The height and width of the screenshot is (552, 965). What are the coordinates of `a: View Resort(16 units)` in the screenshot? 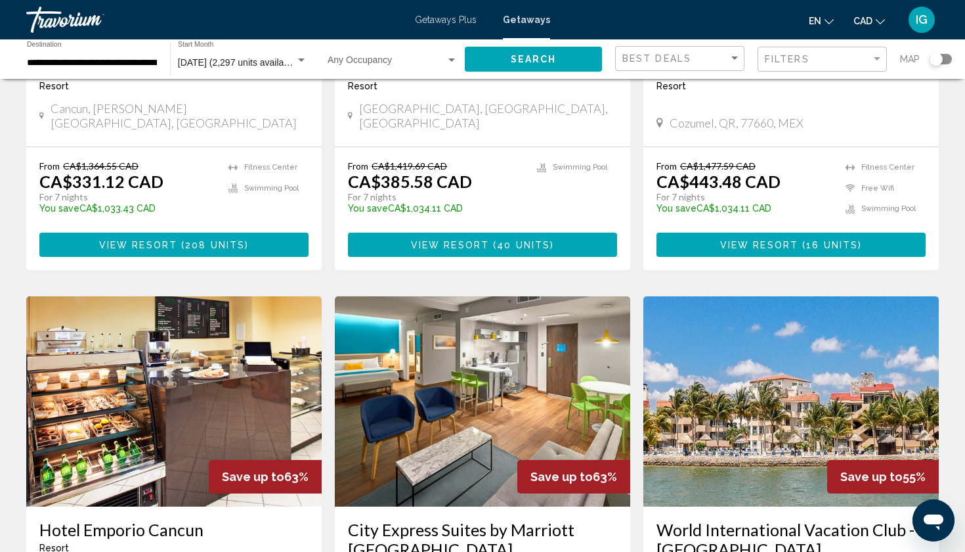 It's located at (791, 244).